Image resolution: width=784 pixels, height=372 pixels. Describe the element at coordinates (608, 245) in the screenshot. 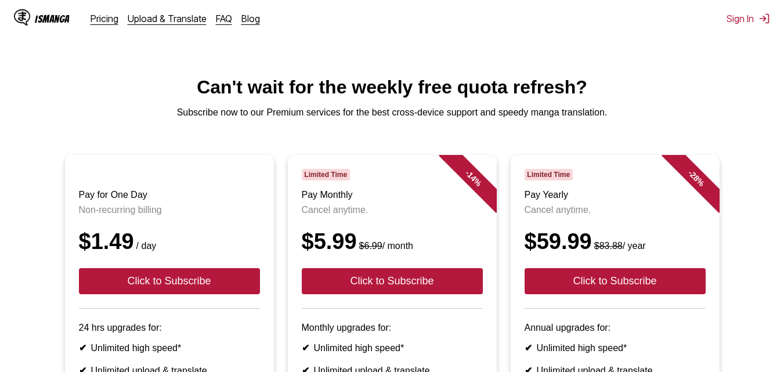

I see `s: $83.88` at that location.